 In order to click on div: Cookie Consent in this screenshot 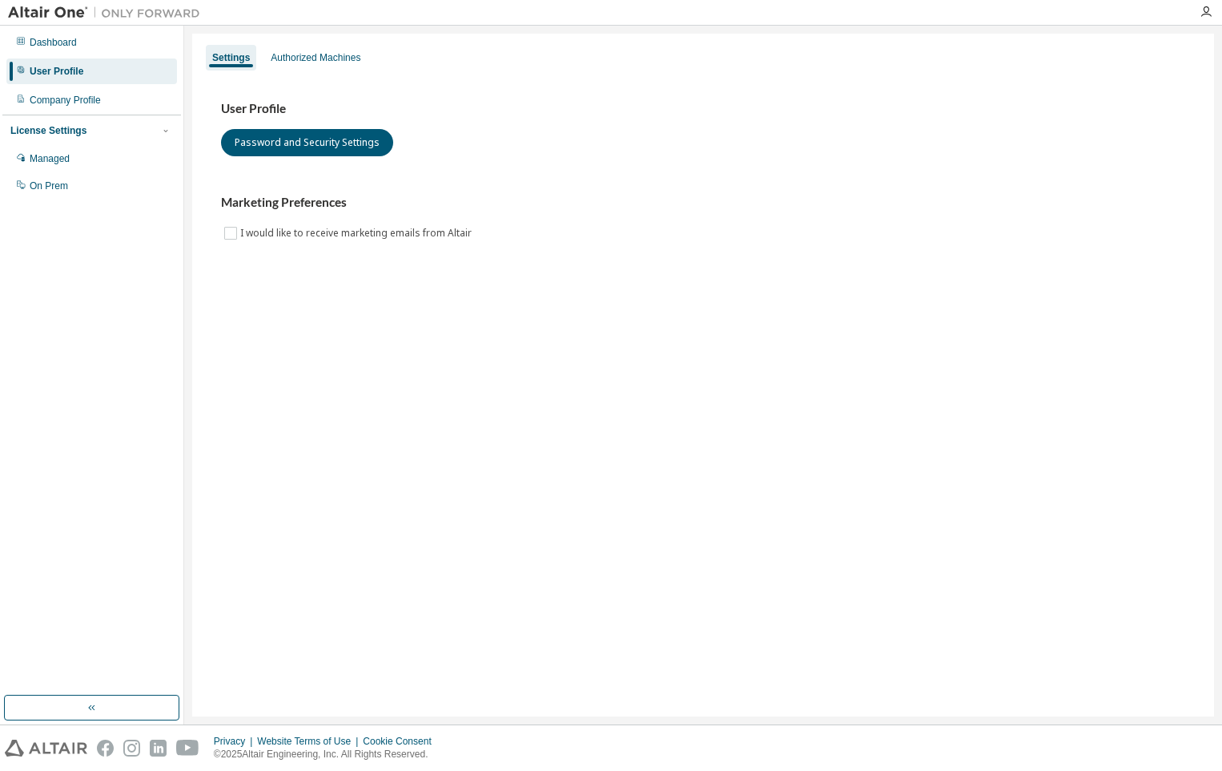, I will do `click(401, 741)`.